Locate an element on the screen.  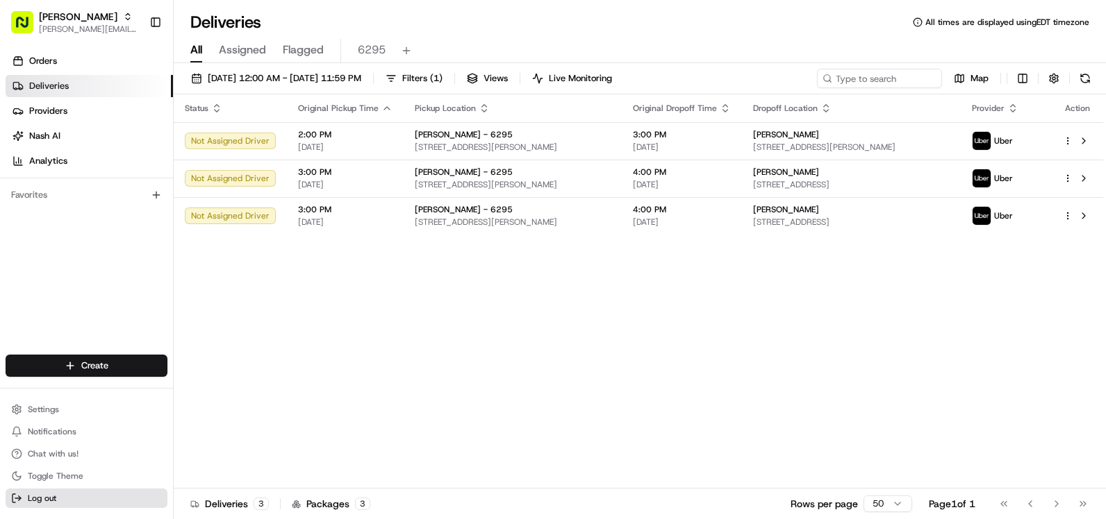
button: Start new chat is located at coordinates (244, 145).